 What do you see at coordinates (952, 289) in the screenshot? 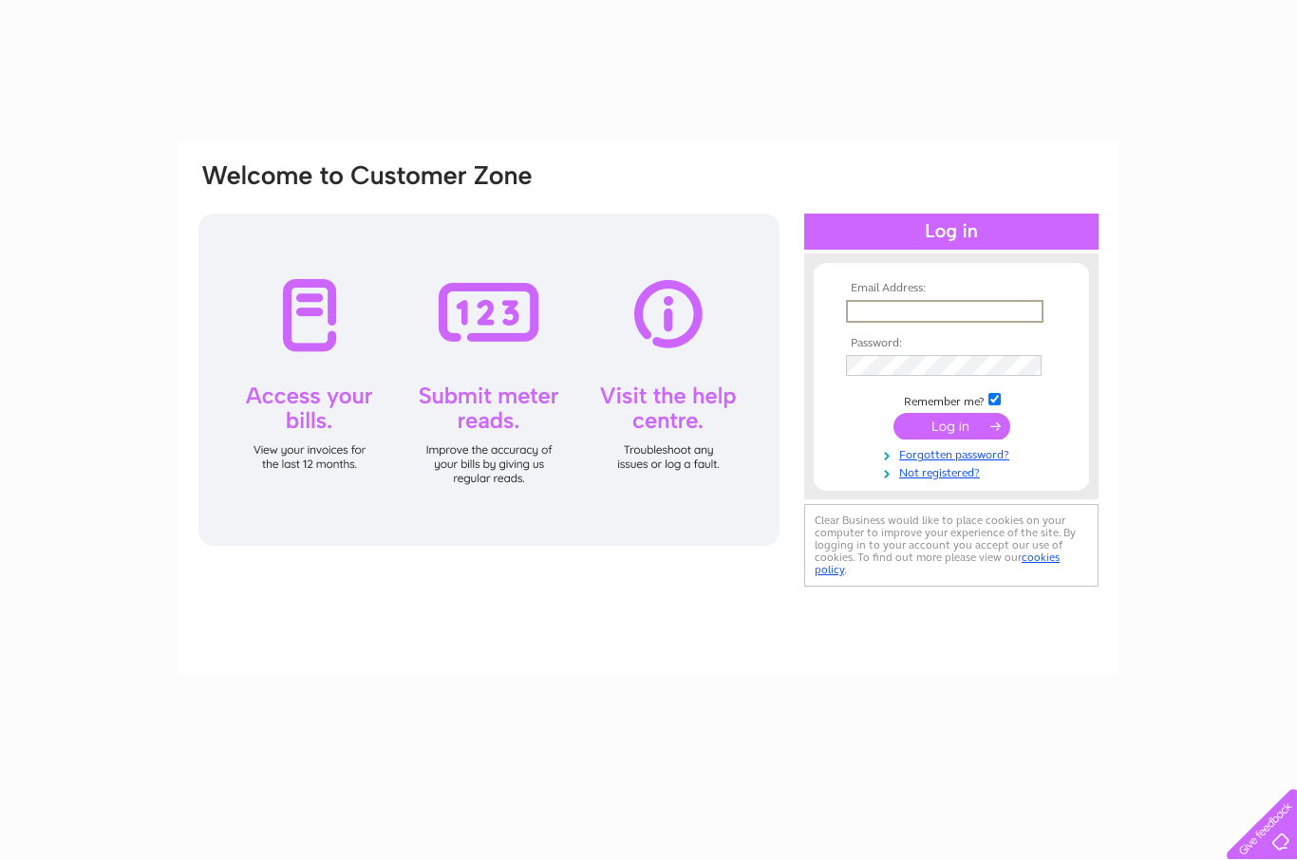
I see `th: Email Address:` at bounding box center [952, 289].